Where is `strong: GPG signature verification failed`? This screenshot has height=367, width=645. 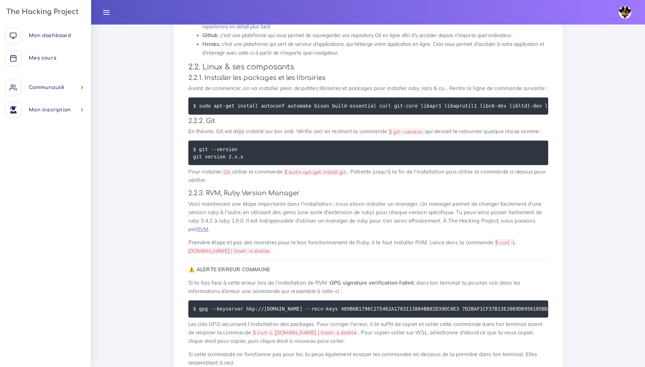 strong: GPG signature verification failed is located at coordinates (372, 283).